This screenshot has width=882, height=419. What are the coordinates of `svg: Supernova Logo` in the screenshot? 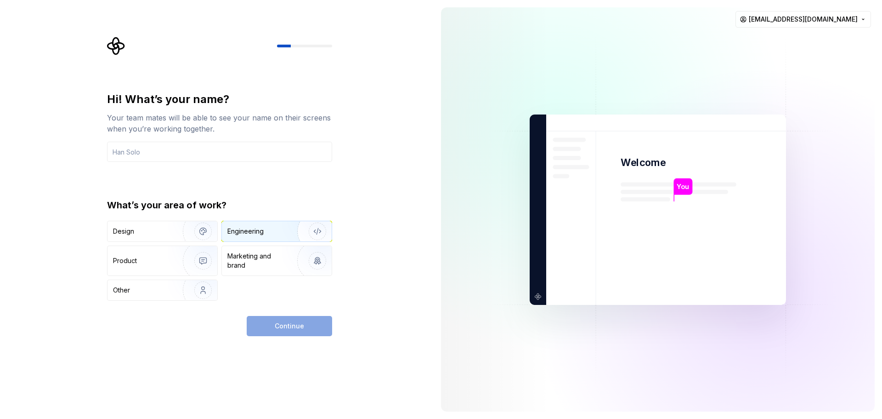 It's located at (116, 46).